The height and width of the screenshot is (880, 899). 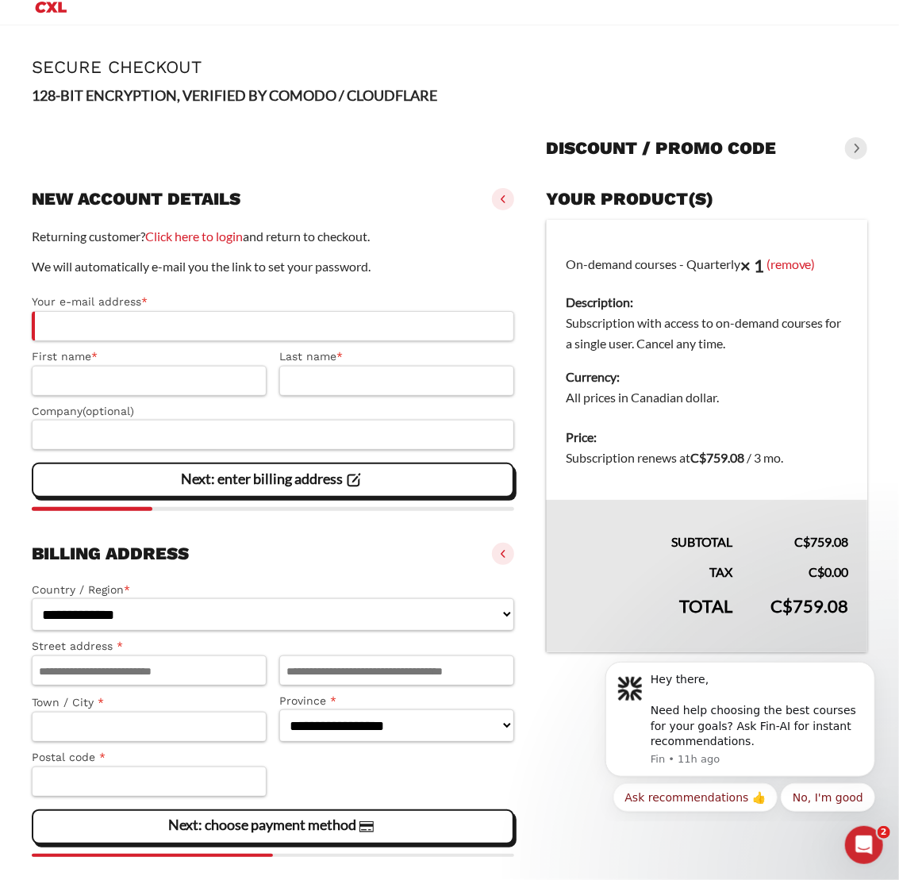 What do you see at coordinates (108, 411) in the screenshot?
I see `span: (optional)` at bounding box center [108, 411].